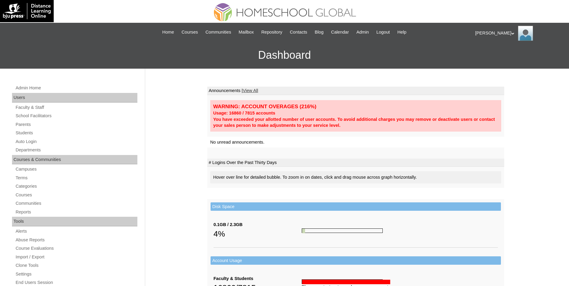  Describe the element at coordinates (76, 107) in the screenshot. I see `a: Faculty & Staff` at that location.